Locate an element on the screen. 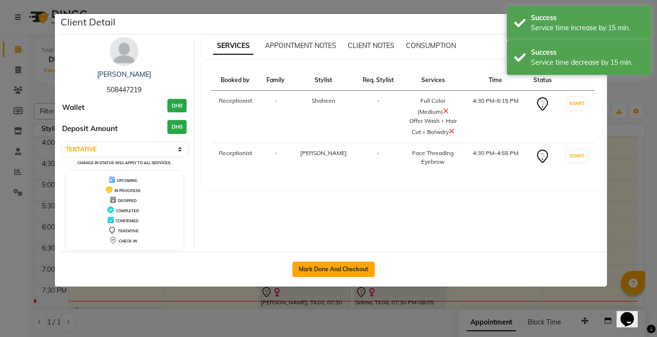 The height and width of the screenshot is (337, 657). span: Shaheen is located at coordinates (323, 100).